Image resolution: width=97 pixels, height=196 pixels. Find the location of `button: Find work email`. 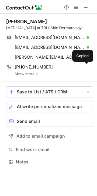

button: Find work email is located at coordinates (50, 149).